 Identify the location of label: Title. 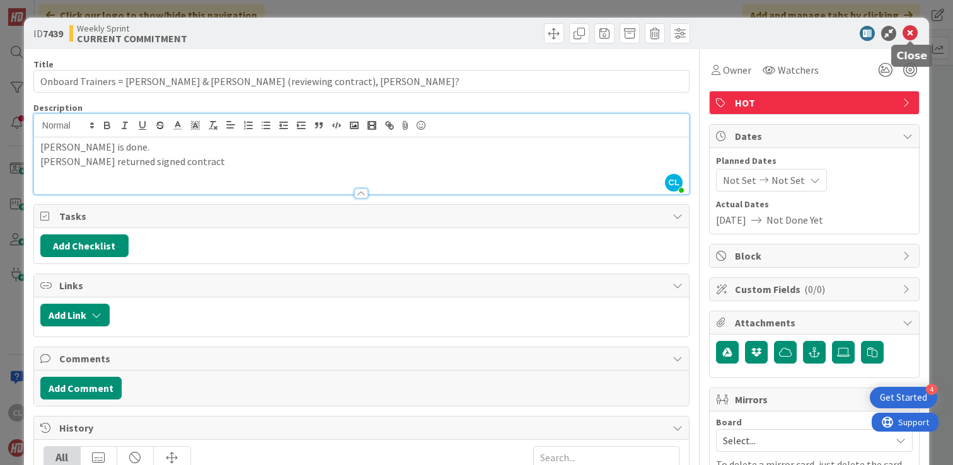
(43, 64).